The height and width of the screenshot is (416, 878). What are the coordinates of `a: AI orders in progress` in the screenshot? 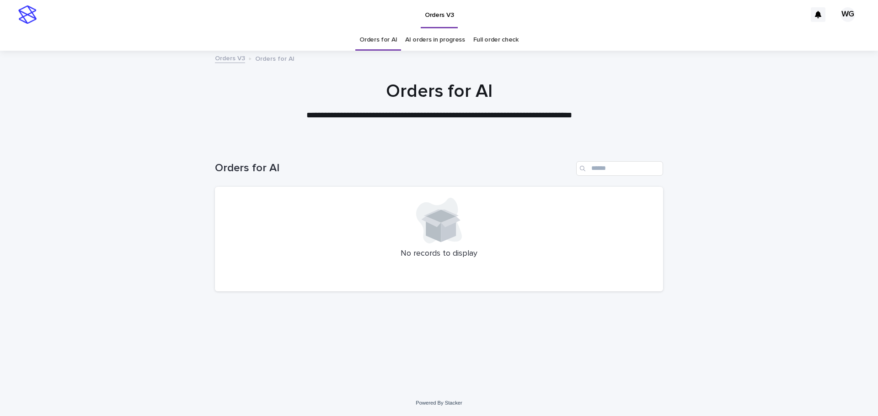 It's located at (435, 40).